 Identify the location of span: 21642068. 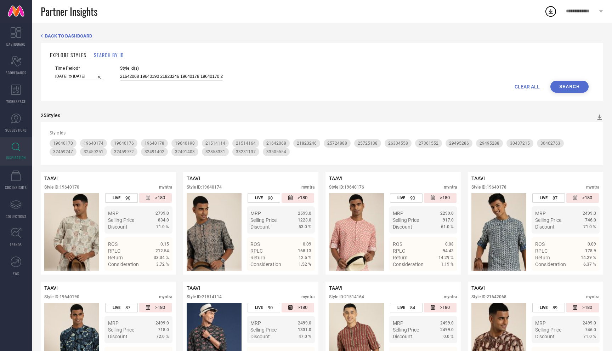
(276, 143).